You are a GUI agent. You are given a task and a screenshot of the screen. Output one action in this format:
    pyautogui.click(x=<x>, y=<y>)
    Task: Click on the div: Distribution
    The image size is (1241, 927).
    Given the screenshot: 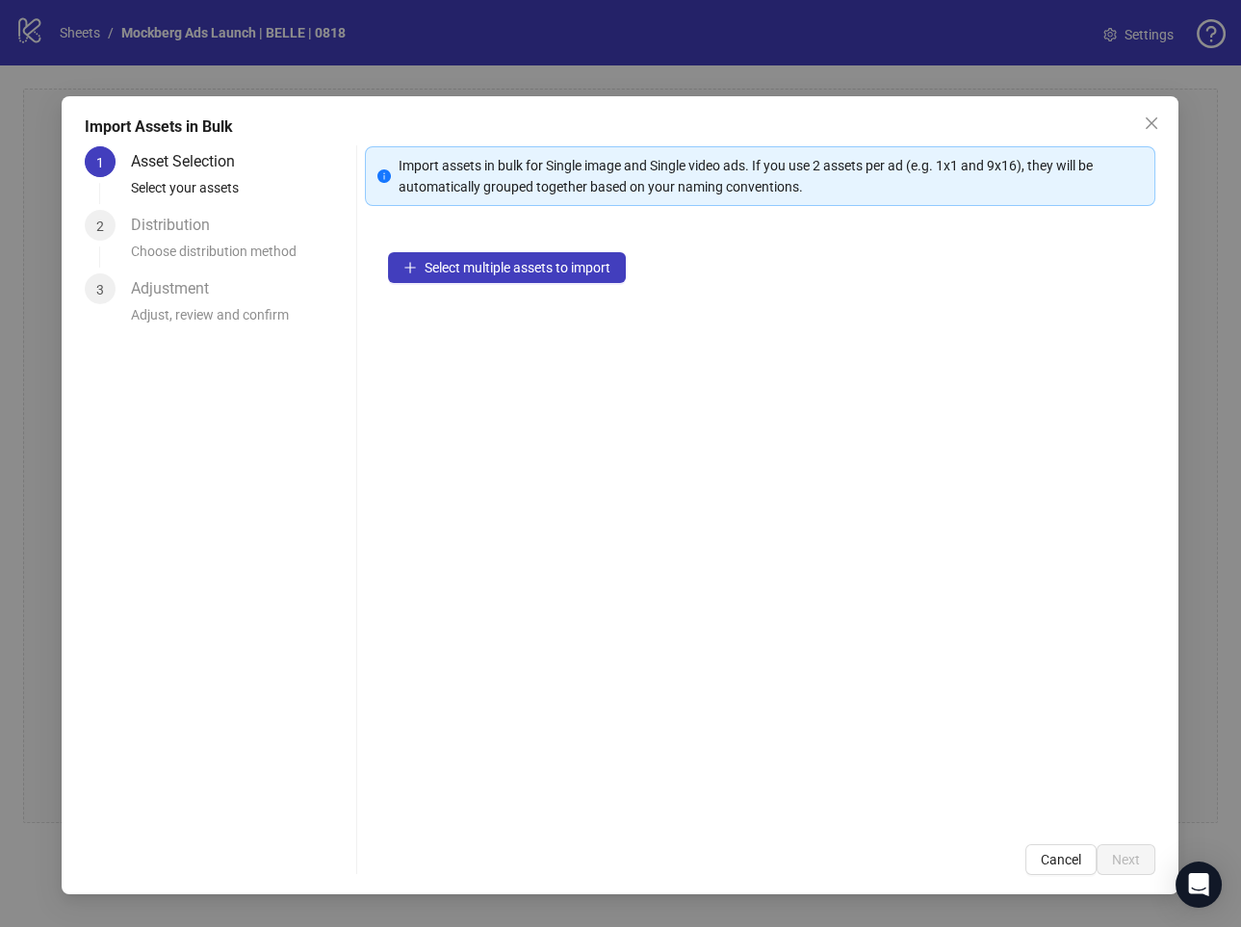 What is the action you would take?
    pyautogui.click(x=178, y=225)
    